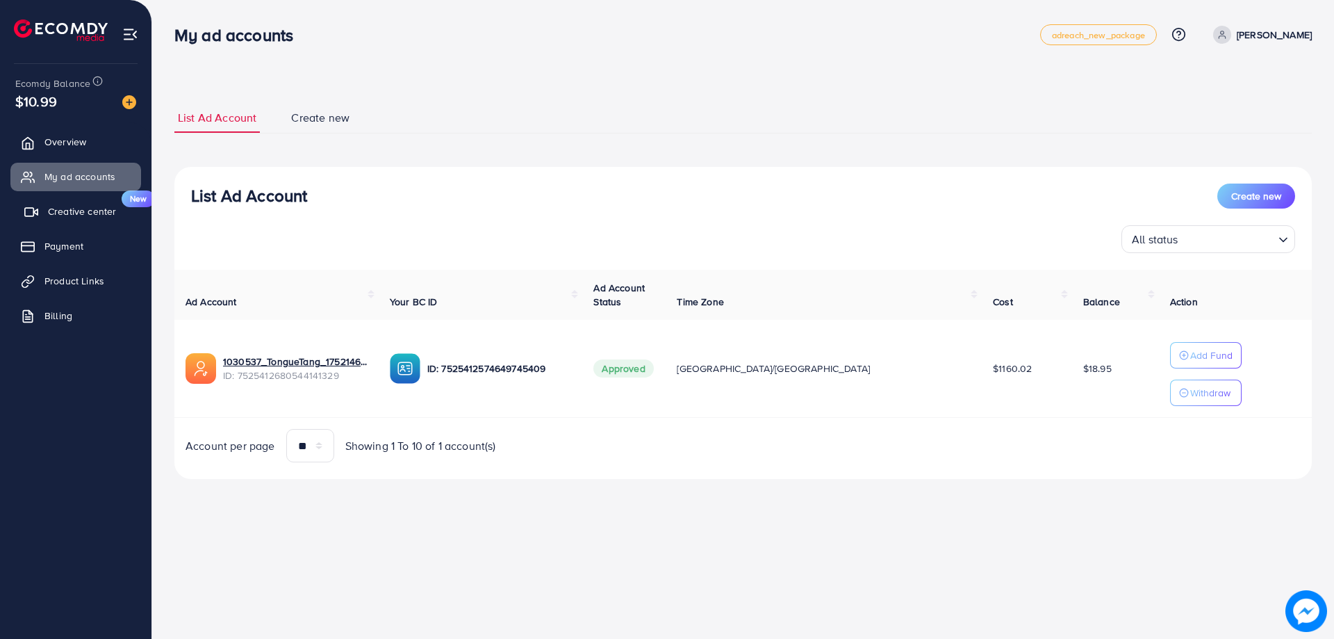 The image size is (1334, 639). What do you see at coordinates (295, 375) in the screenshot?
I see `span: ID: 7525412680544141329` at bounding box center [295, 375].